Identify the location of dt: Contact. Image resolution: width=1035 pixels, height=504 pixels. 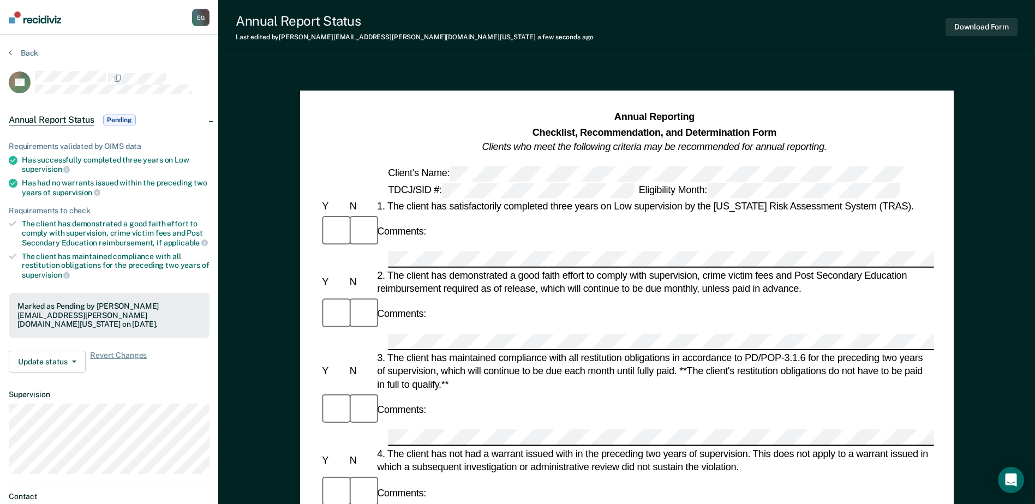
(109, 496).